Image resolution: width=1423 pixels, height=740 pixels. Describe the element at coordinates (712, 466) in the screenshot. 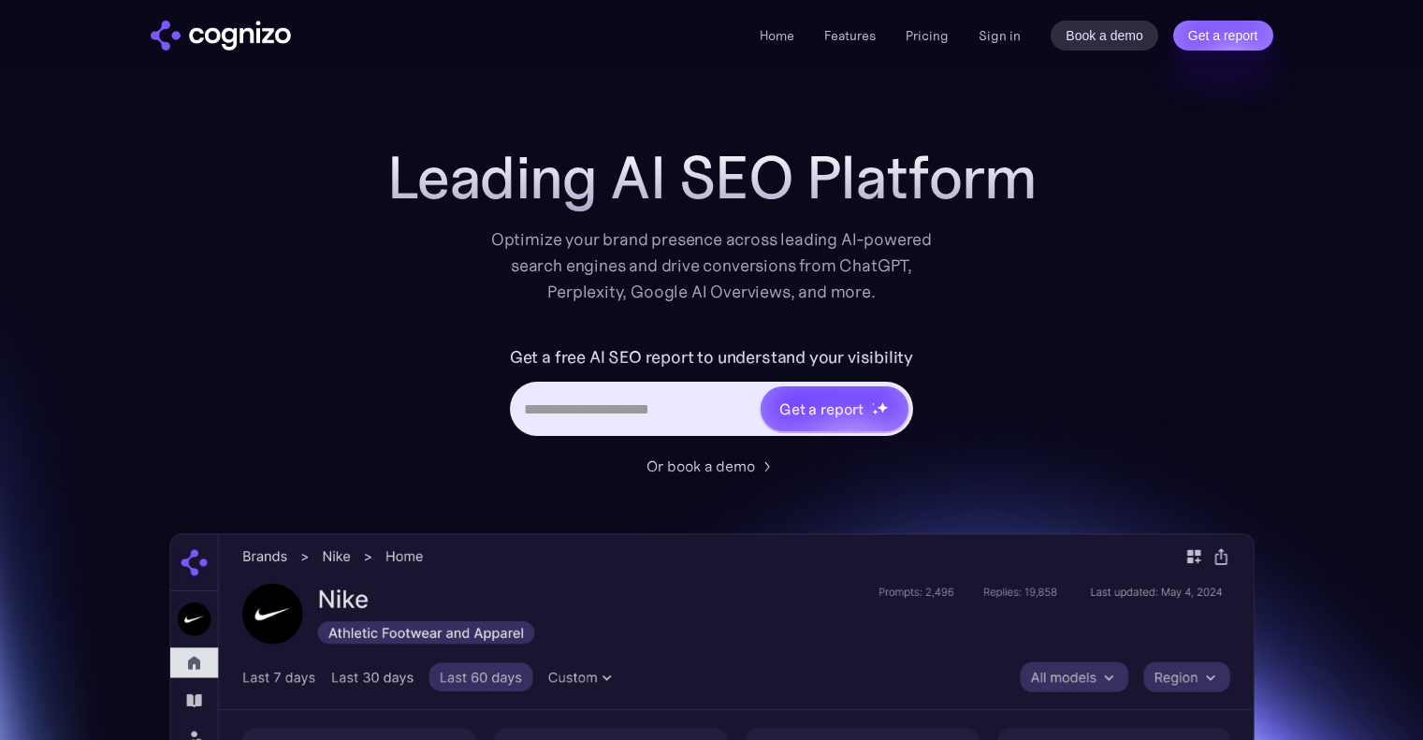

I see `a: Or book a demo` at that location.